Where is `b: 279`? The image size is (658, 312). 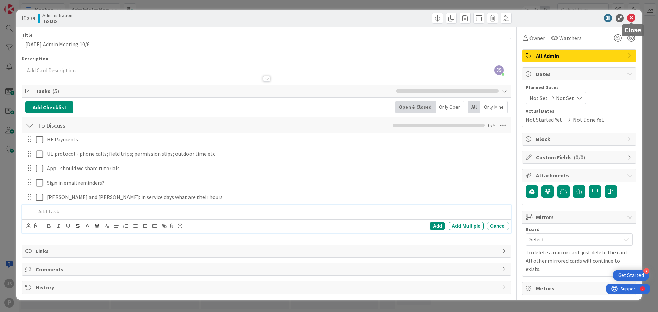
b: 279 is located at coordinates (31, 18).